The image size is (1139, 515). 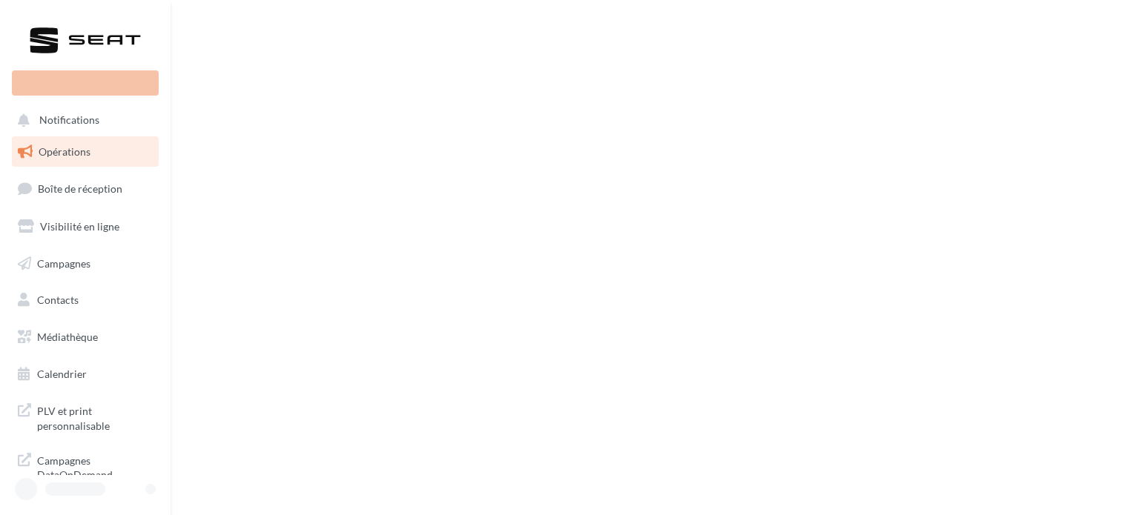 What do you see at coordinates (95, 417) in the screenshot?
I see `span: PLV et print personnalisable` at bounding box center [95, 417].